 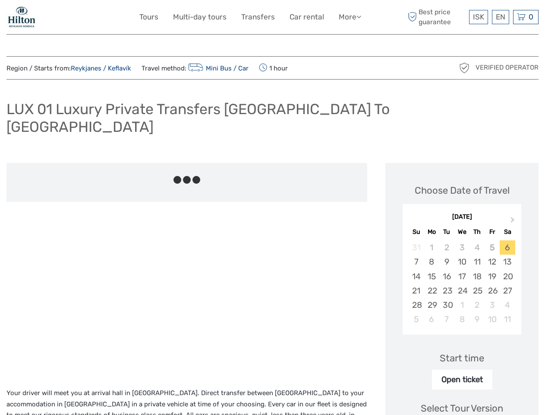 What do you see at coordinates (531, 17) in the screenshot?
I see `span: 0` at bounding box center [531, 17].